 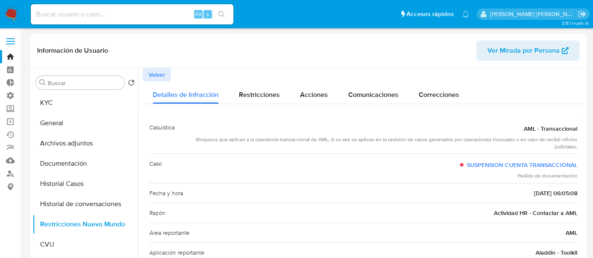 What do you see at coordinates (73, 51) in the screenshot?
I see `h1: Información de Usuario` at bounding box center [73, 51].